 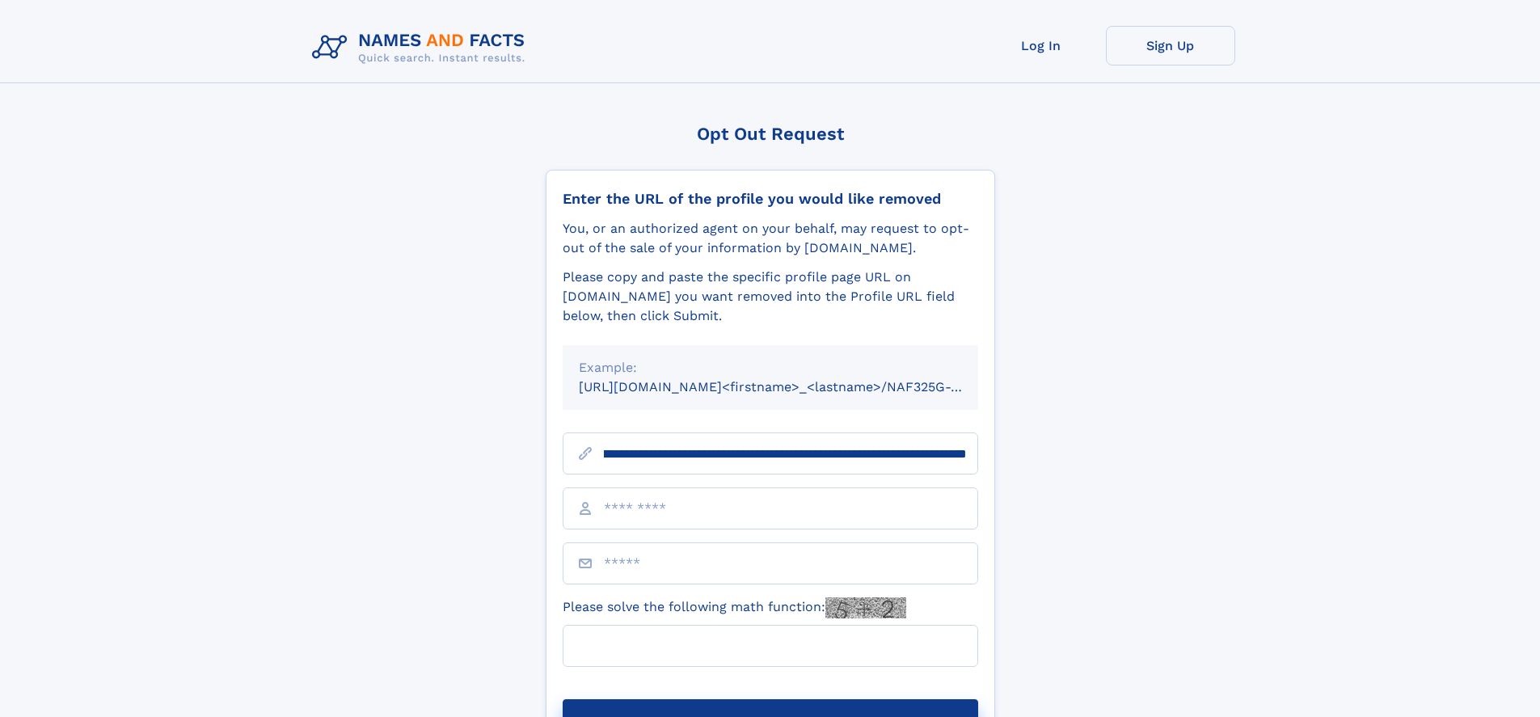 I want to click on div: Example:, so click(x=770, y=368).